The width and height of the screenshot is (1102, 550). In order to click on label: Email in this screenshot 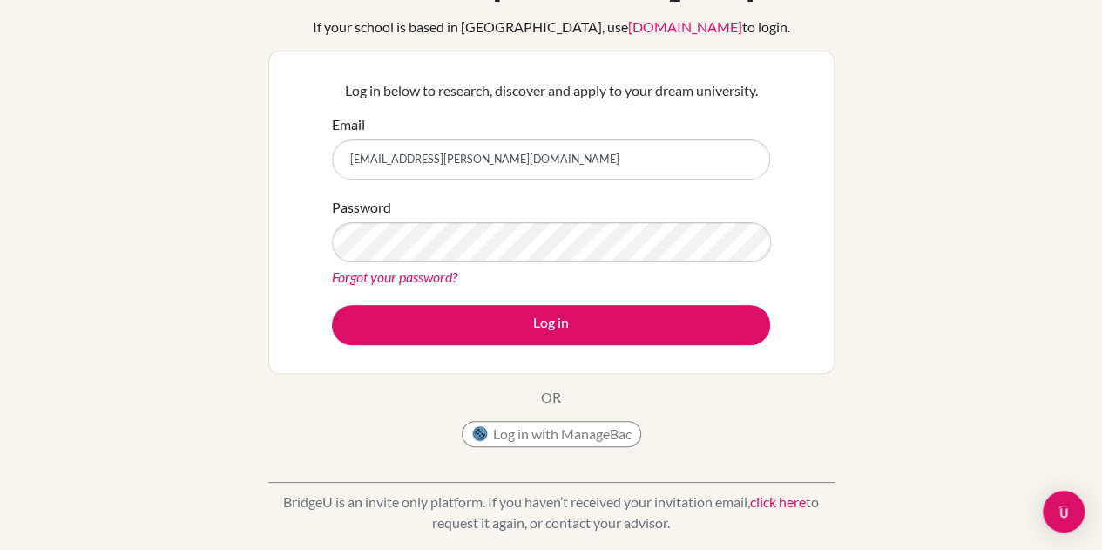, I will do `click(348, 125)`.